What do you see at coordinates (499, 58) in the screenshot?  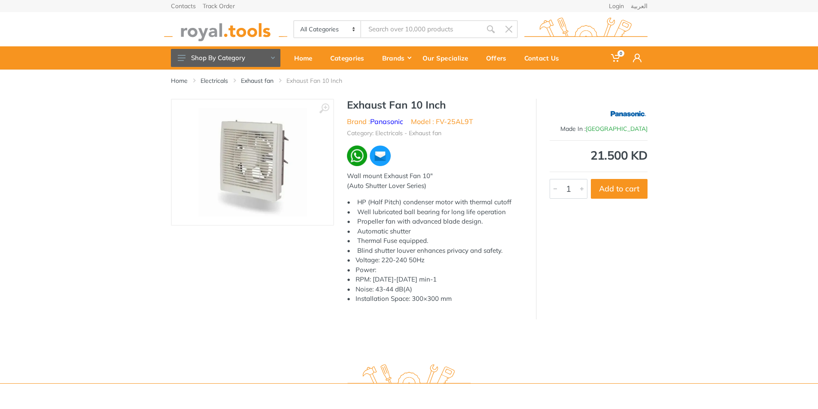 I see `a: Offers` at bounding box center [499, 58].